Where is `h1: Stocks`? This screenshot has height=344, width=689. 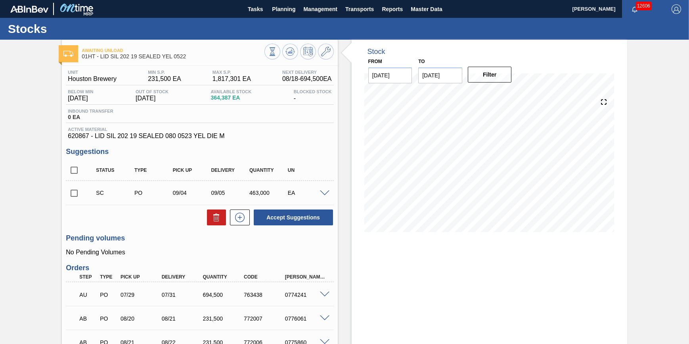
h1: Stocks is located at coordinates (78, 29).